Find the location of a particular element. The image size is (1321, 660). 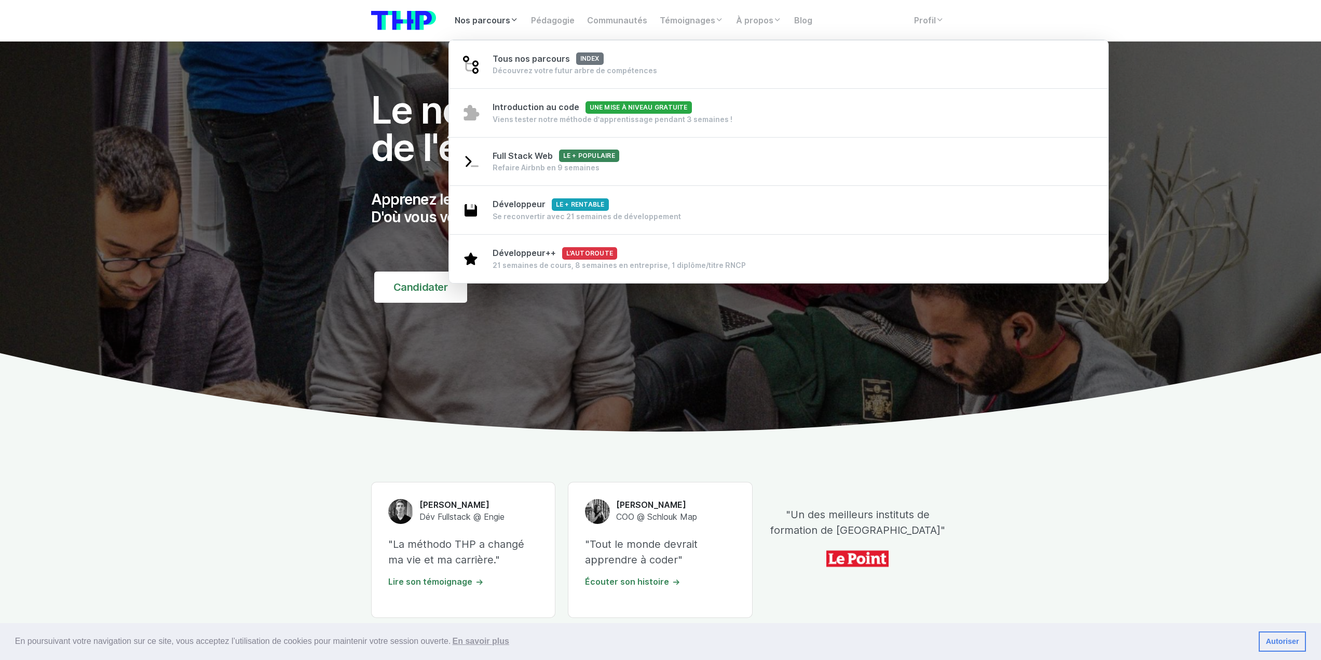

a: Full Stack WebLe + populaire Refaire Airbnb en 9 semaines is located at coordinates (779, 161).